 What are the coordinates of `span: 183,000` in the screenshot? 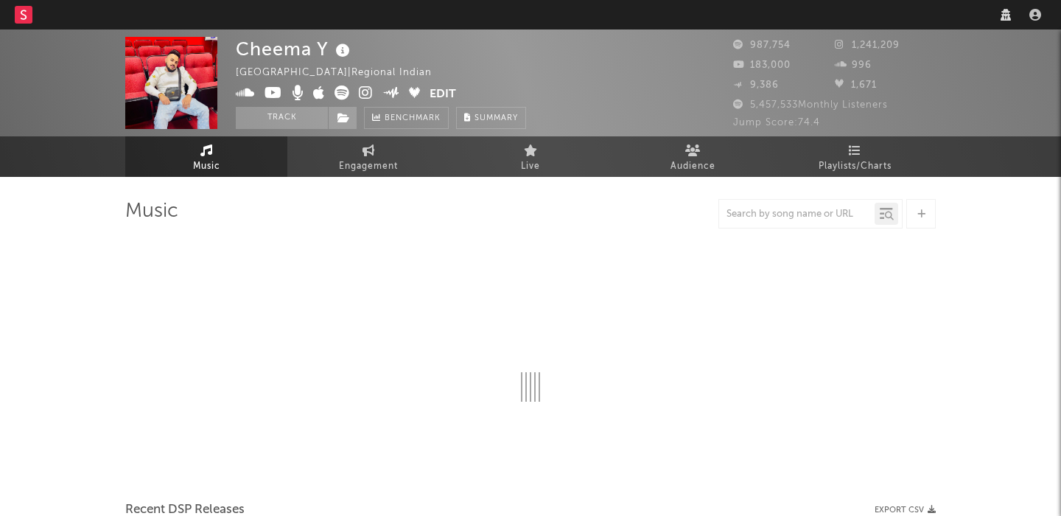 It's located at (762, 65).